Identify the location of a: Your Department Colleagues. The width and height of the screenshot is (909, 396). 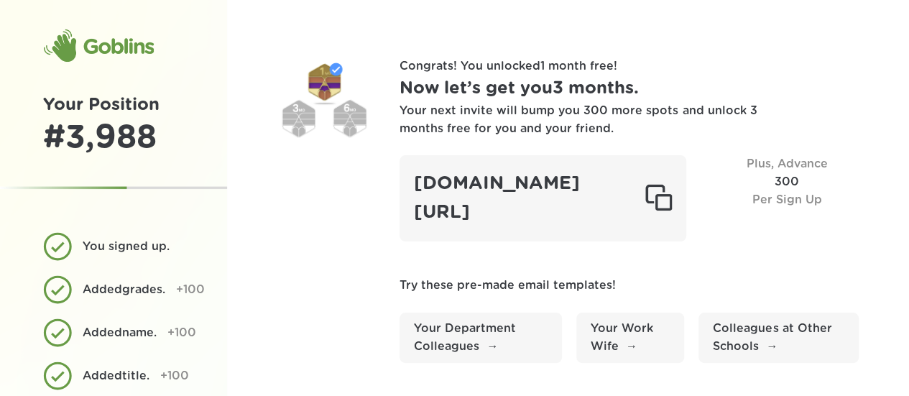
(481, 338).